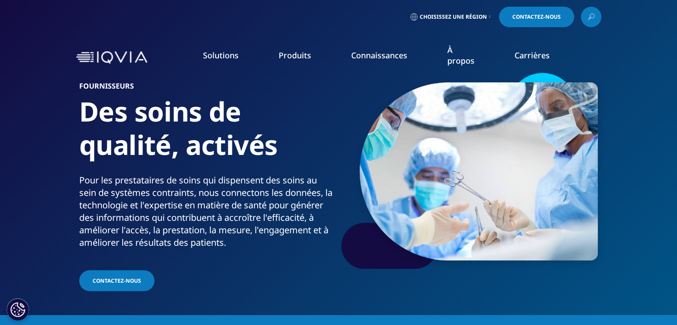 The image size is (677, 325). Describe the element at coordinates (295, 55) in the screenshot. I see `font: Produits` at that location.